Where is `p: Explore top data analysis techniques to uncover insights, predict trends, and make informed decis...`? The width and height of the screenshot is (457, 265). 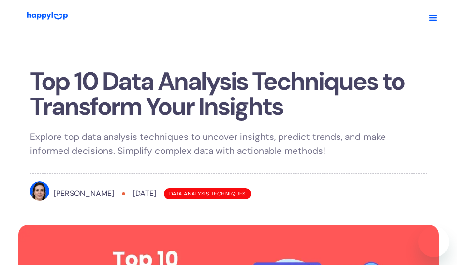
p: Explore top data analysis techniques to uncover insights, predict trends, and make informed decis... is located at coordinates (228, 144).